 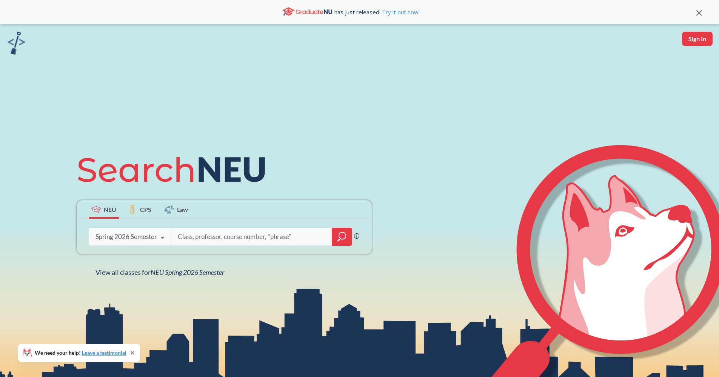 What do you see at coordinates (342, 237) in the screenshot?
I see `svg: magnifying glass` at bounding box center [342, 237].